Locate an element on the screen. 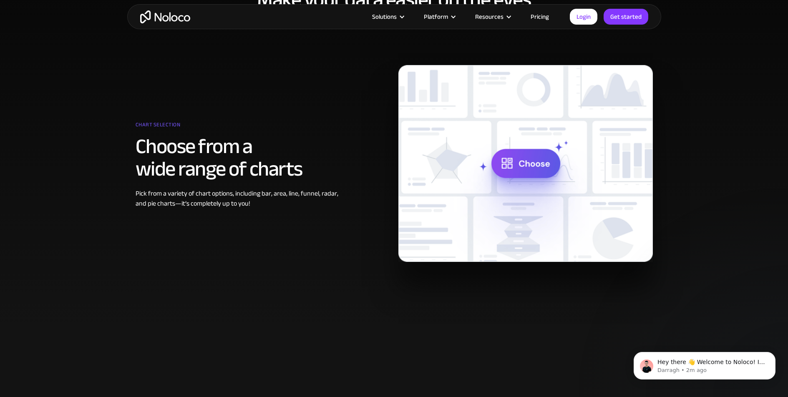  div: Pick from a variety of chart options, including bar, area, line, funnel, radar, and pie charts—it... is located at coordinates (241, 198).